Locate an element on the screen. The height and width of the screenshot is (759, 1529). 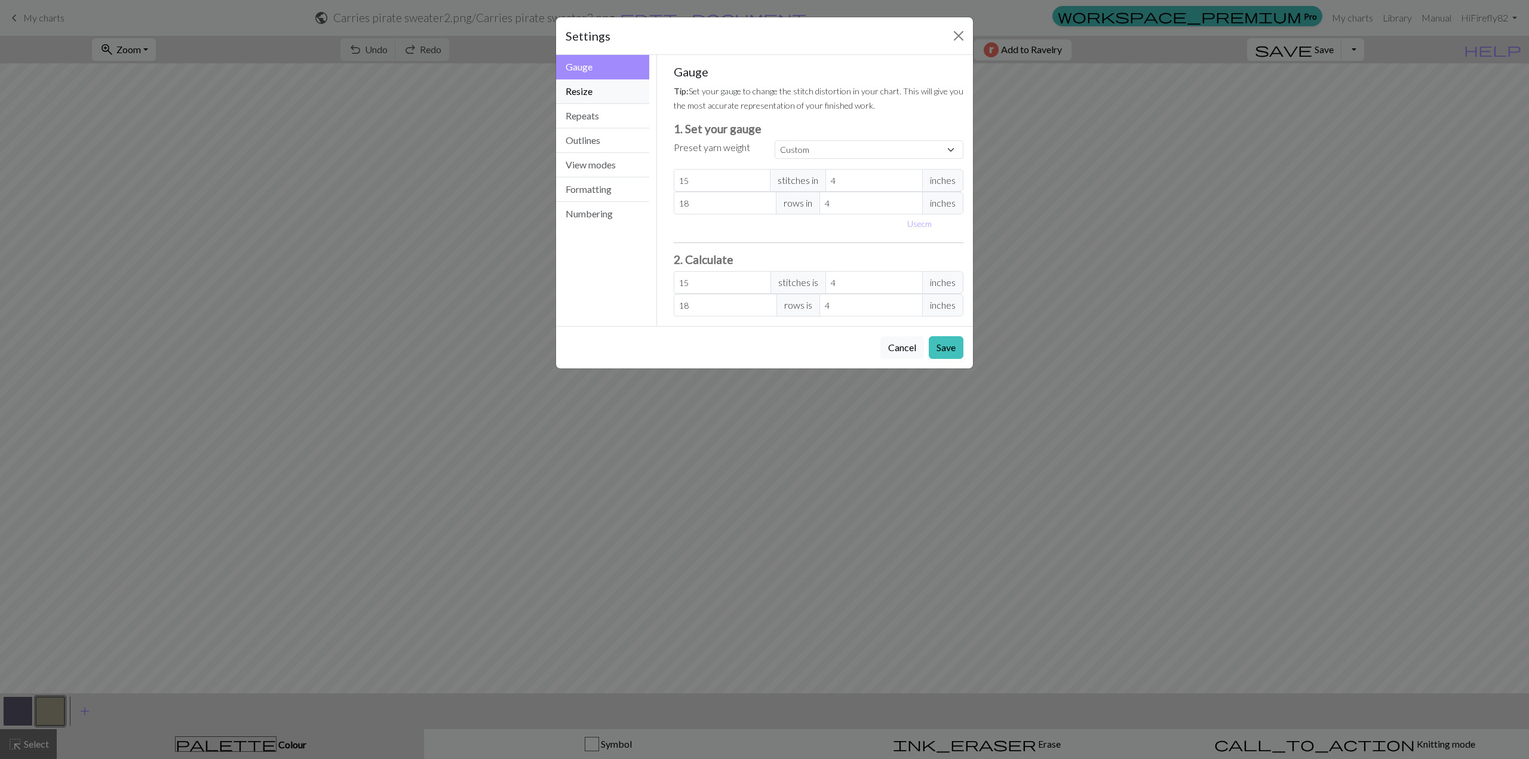
span: rows is is located at coordinates (798, 305).